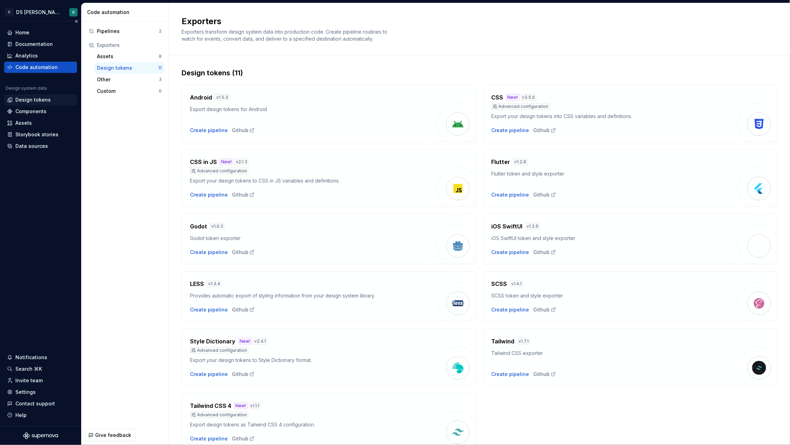 This screenshot has width=790, height=445. What do you see at coordinates (31, 111) in the screenshot?
I see `div: Components` at bounding box center [31, 111].